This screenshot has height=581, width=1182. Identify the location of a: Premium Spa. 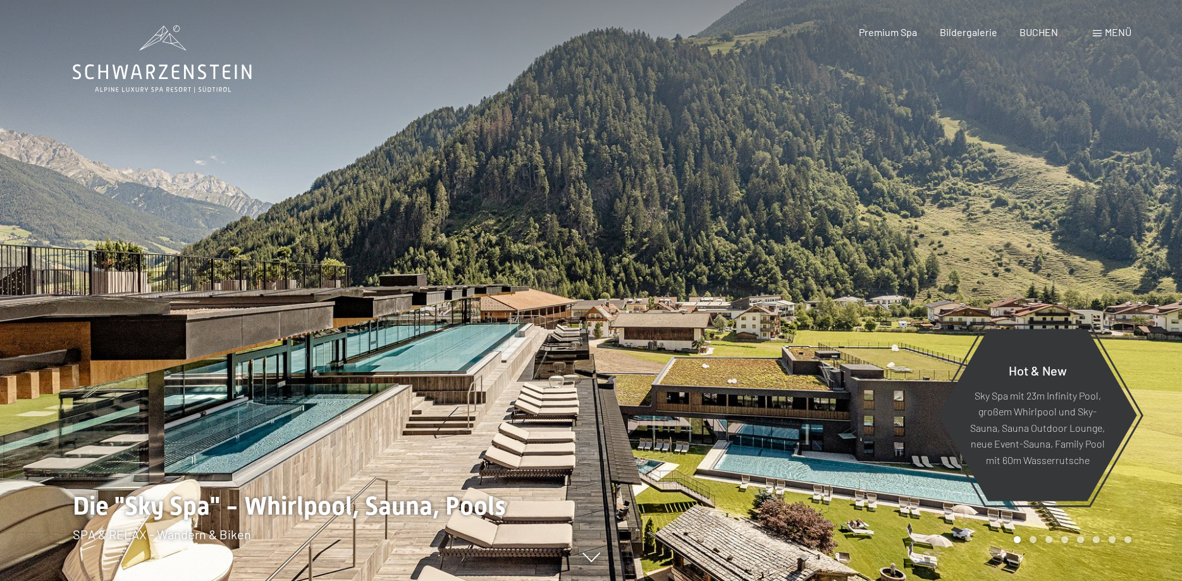
(888, 32).